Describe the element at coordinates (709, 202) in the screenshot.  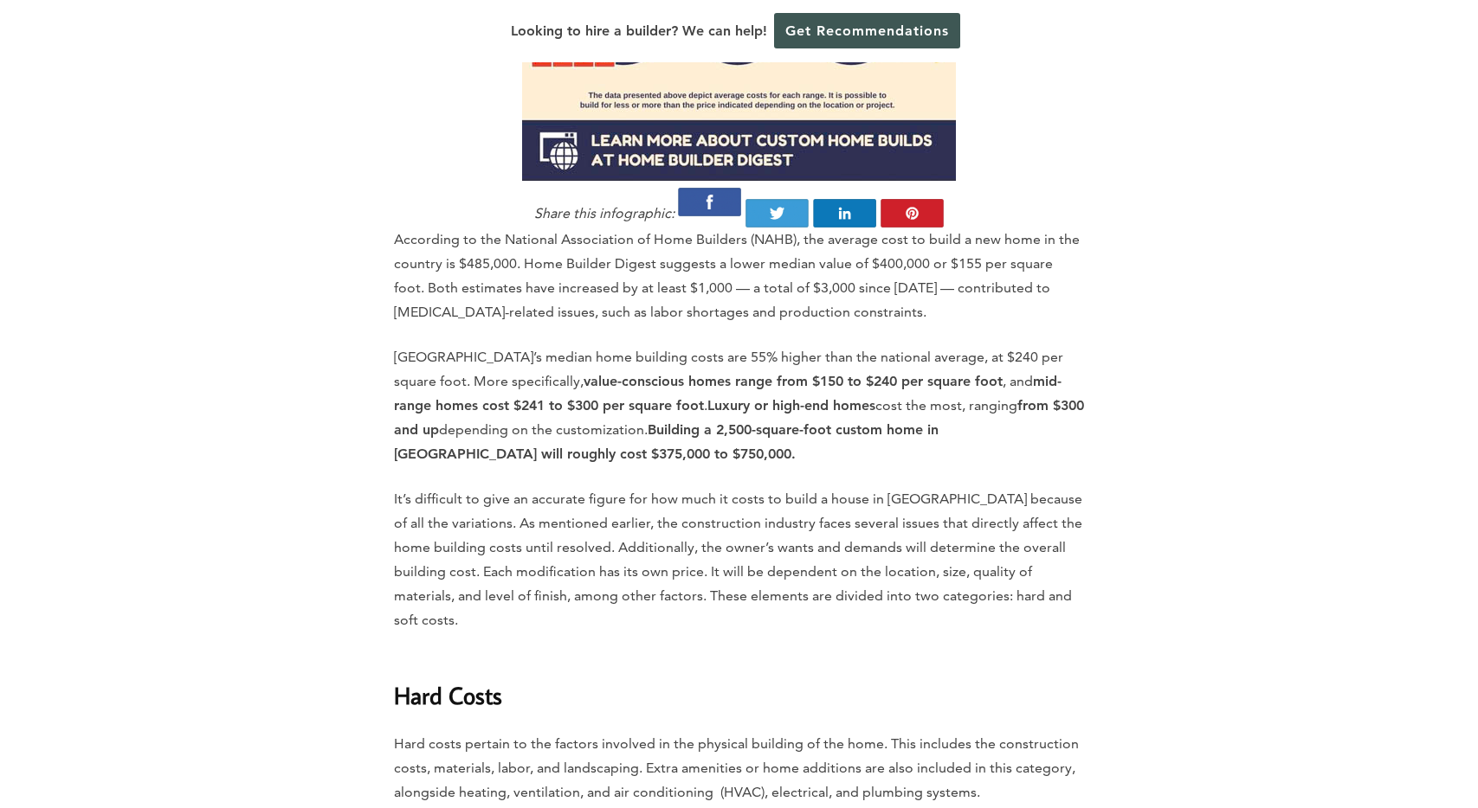
I see `img: Facebook-Share-Icon.png` at that location.